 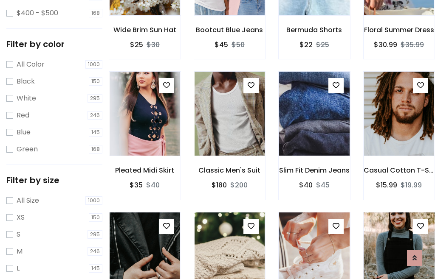 I want to click on h6: $30.99, so click(x=385, y=45).